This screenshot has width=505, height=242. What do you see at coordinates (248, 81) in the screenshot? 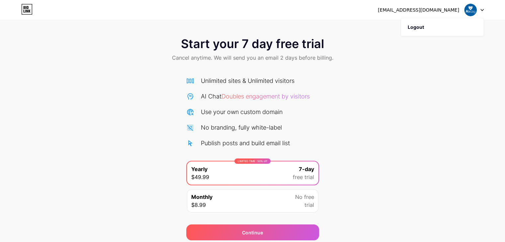
I see `div: Unlimited sites & Unlimited visitors` at bounding box center [248, 81].